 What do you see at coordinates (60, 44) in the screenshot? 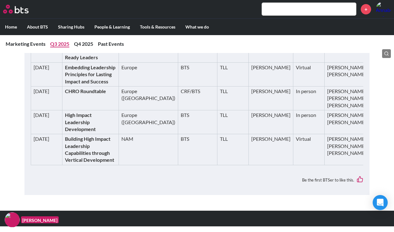
I see `a: Q3 2025` at bounding box center [60, 44].